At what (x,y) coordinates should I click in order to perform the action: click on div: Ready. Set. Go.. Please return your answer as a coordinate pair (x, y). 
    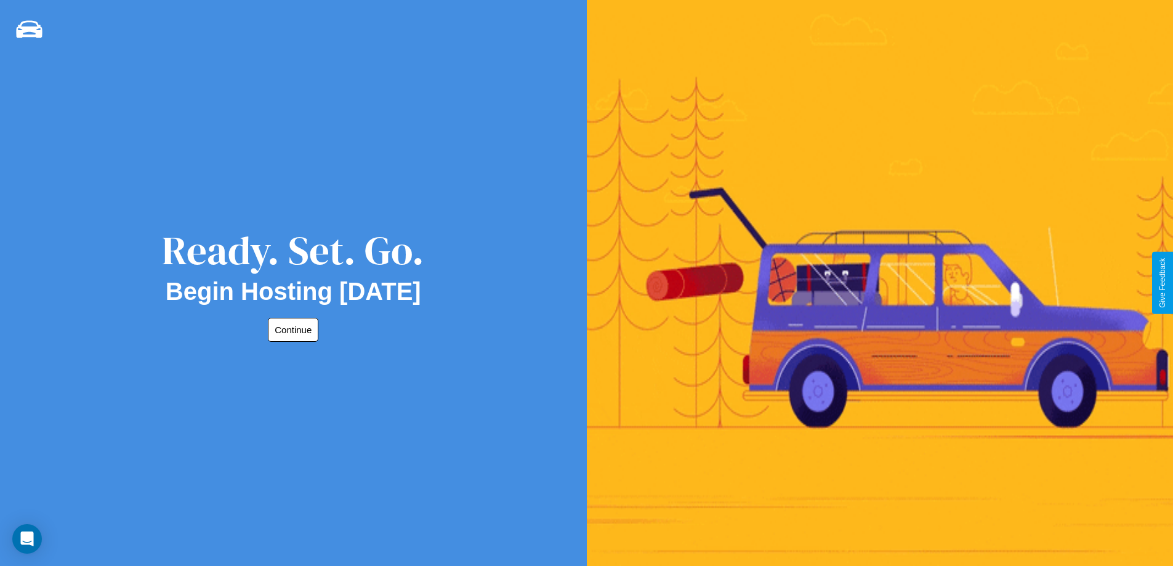
    Looking at the image, I should click on (293, 250).